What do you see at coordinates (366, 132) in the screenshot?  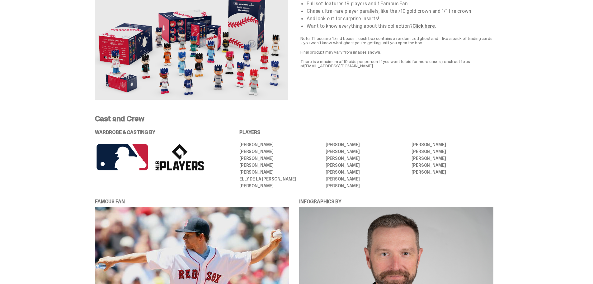 I see `p: PLAYERS` at bounding box center [366, 132].